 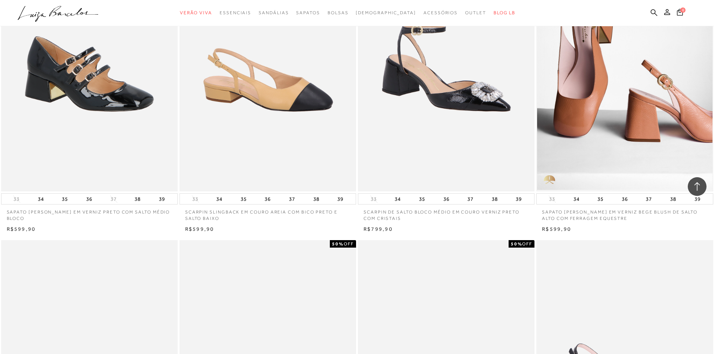 What do you see at coordinates (386, 13) in the screenshot?
I see `a: noSubCategoriesText` at bounding box center [386, 13].